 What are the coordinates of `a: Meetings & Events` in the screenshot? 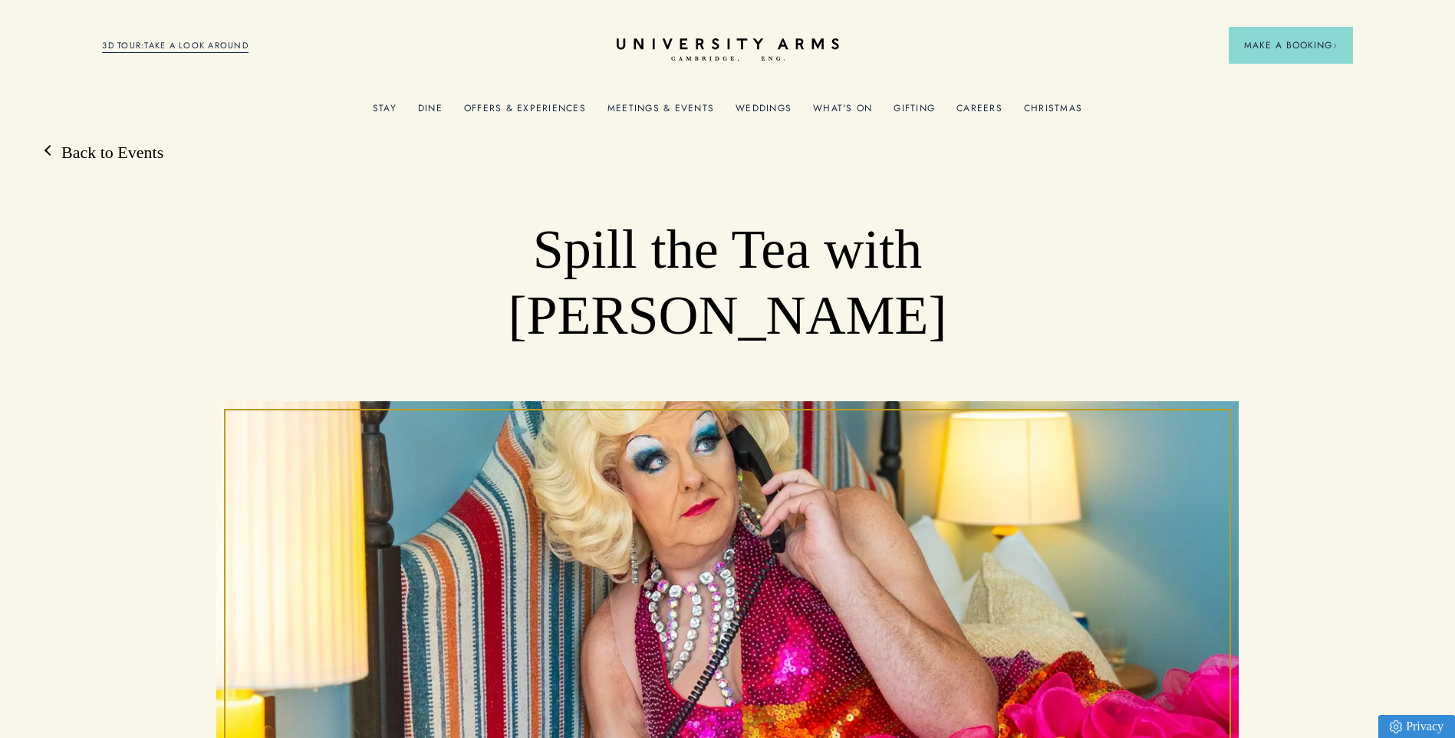 It's located at (660, 113).